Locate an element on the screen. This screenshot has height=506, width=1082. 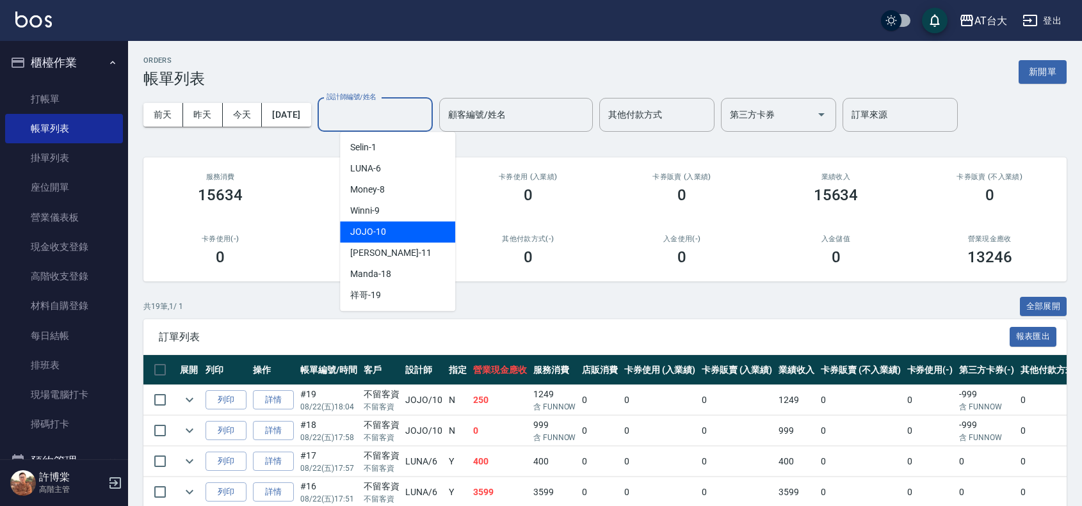
a: 材料自購登錄 is located at coordinates (64, 306).